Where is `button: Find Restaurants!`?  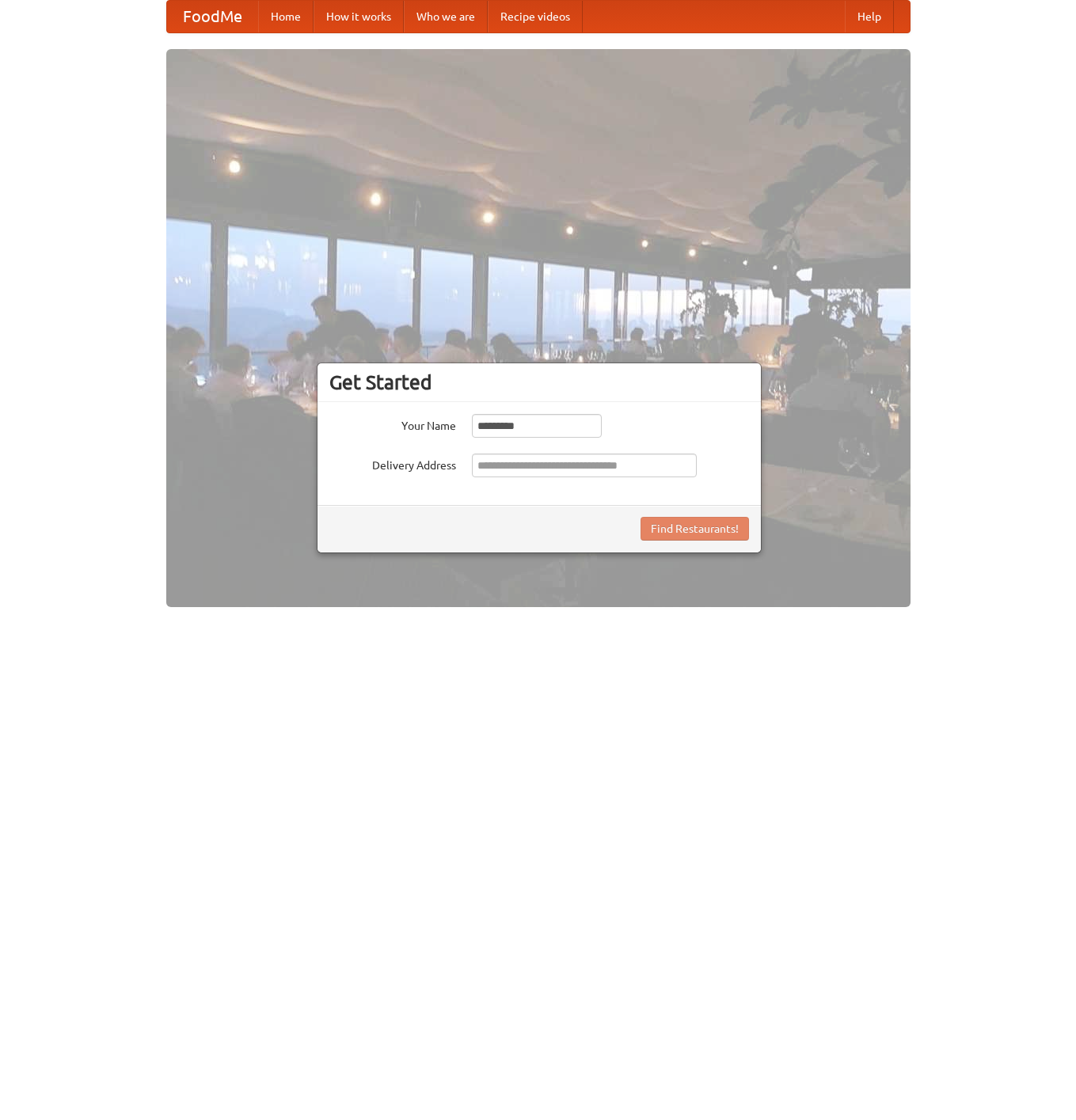
button: Find Restaurants! is located at coordinates (694, 529).